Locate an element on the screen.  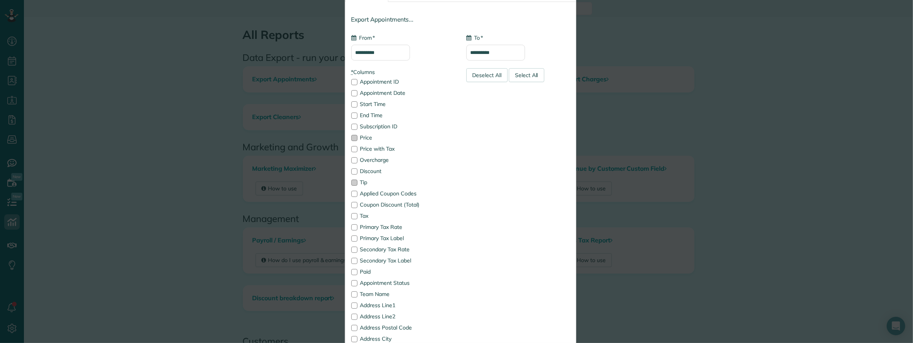
label: Overcharge is located at coordinates (403, 160).